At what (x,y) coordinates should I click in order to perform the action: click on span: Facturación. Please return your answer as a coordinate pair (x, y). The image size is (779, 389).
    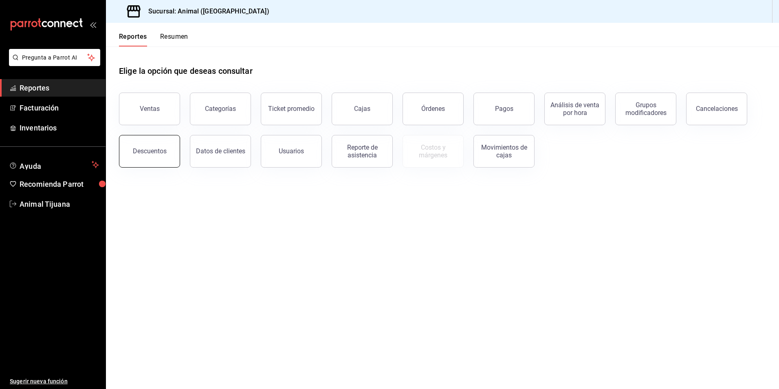
    Looking at the image, I should click on (59, 108).